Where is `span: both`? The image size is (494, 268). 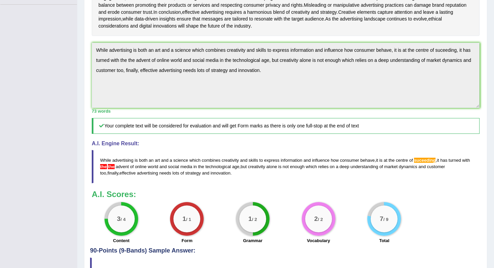
span: both is located at coordinates (143, 160).